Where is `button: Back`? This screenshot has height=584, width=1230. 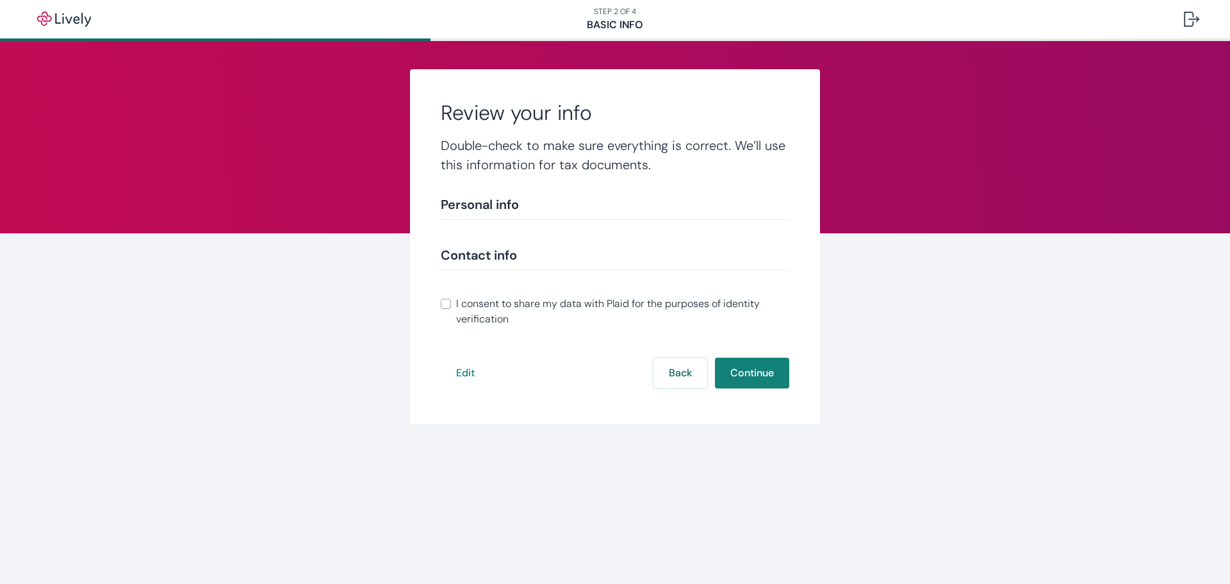
button: Back is located at coordinates (680, 373).